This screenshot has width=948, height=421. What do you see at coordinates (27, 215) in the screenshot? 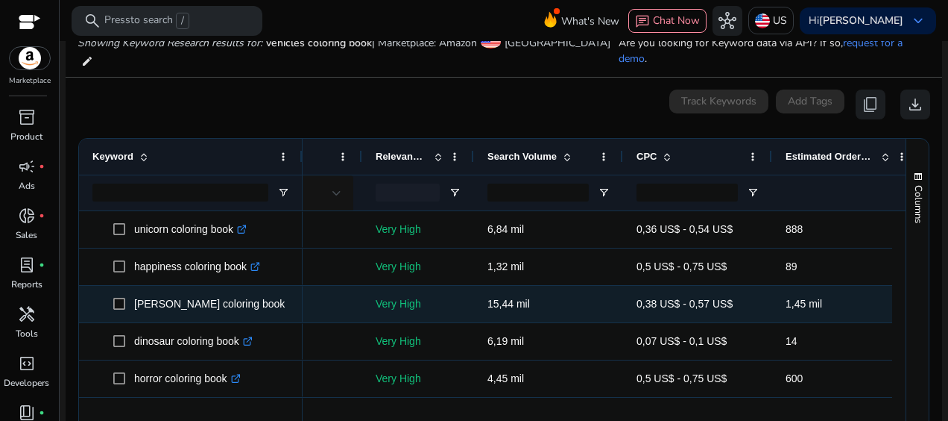
I see `span: donut_small` at bounding box center [27, 215].